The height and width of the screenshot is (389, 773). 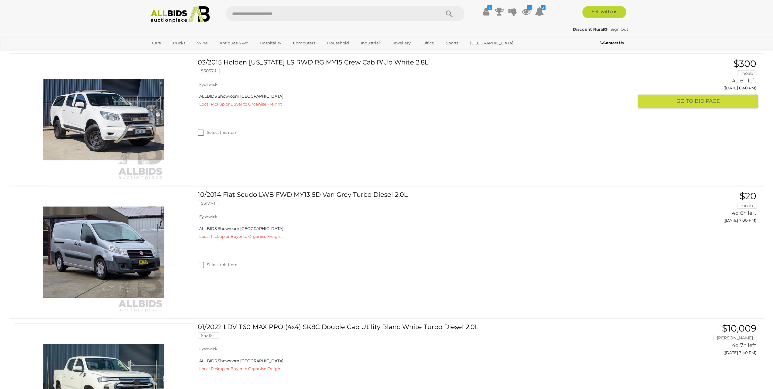 I want to click on a: Jewellery, so click(x=401, y=43).